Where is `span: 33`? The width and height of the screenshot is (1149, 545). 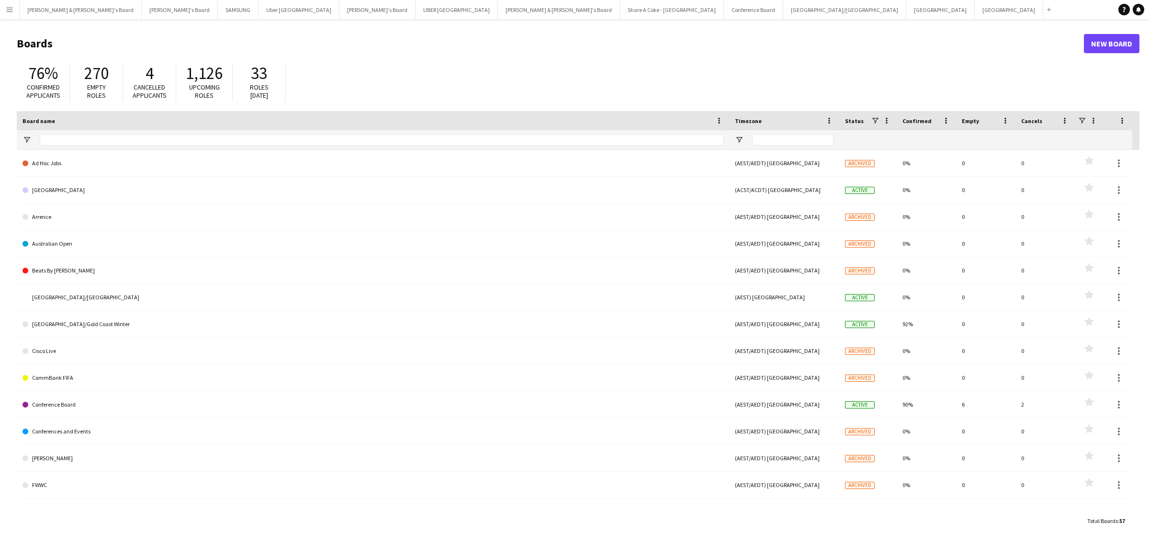 span: 33 is located at coordinates (259, 73).